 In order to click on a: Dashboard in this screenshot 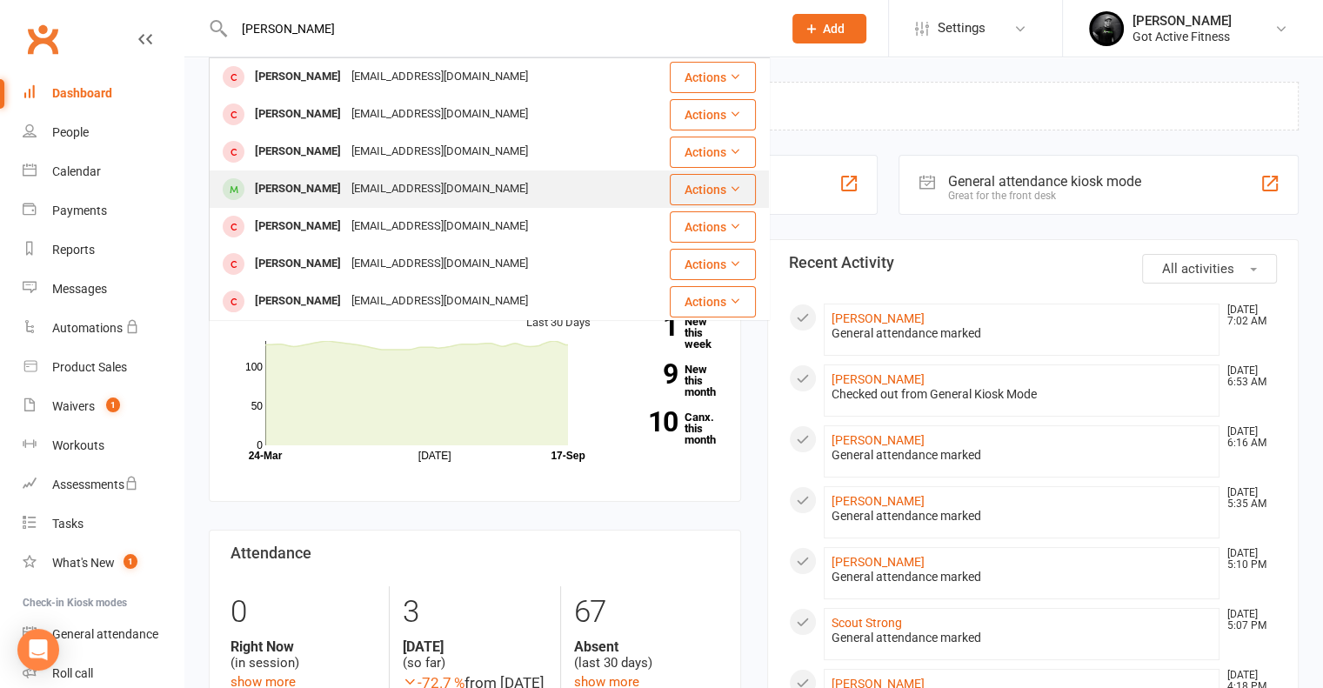, I will do `click(103, 93)`.